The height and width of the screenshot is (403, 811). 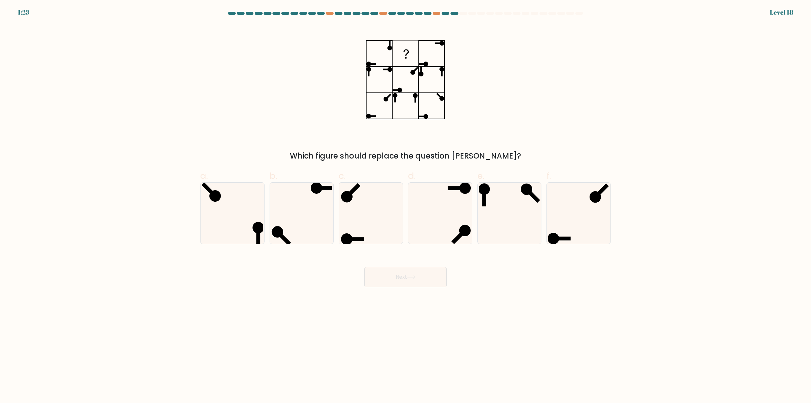 I want to click on span: c., so click(x=342, y=176).